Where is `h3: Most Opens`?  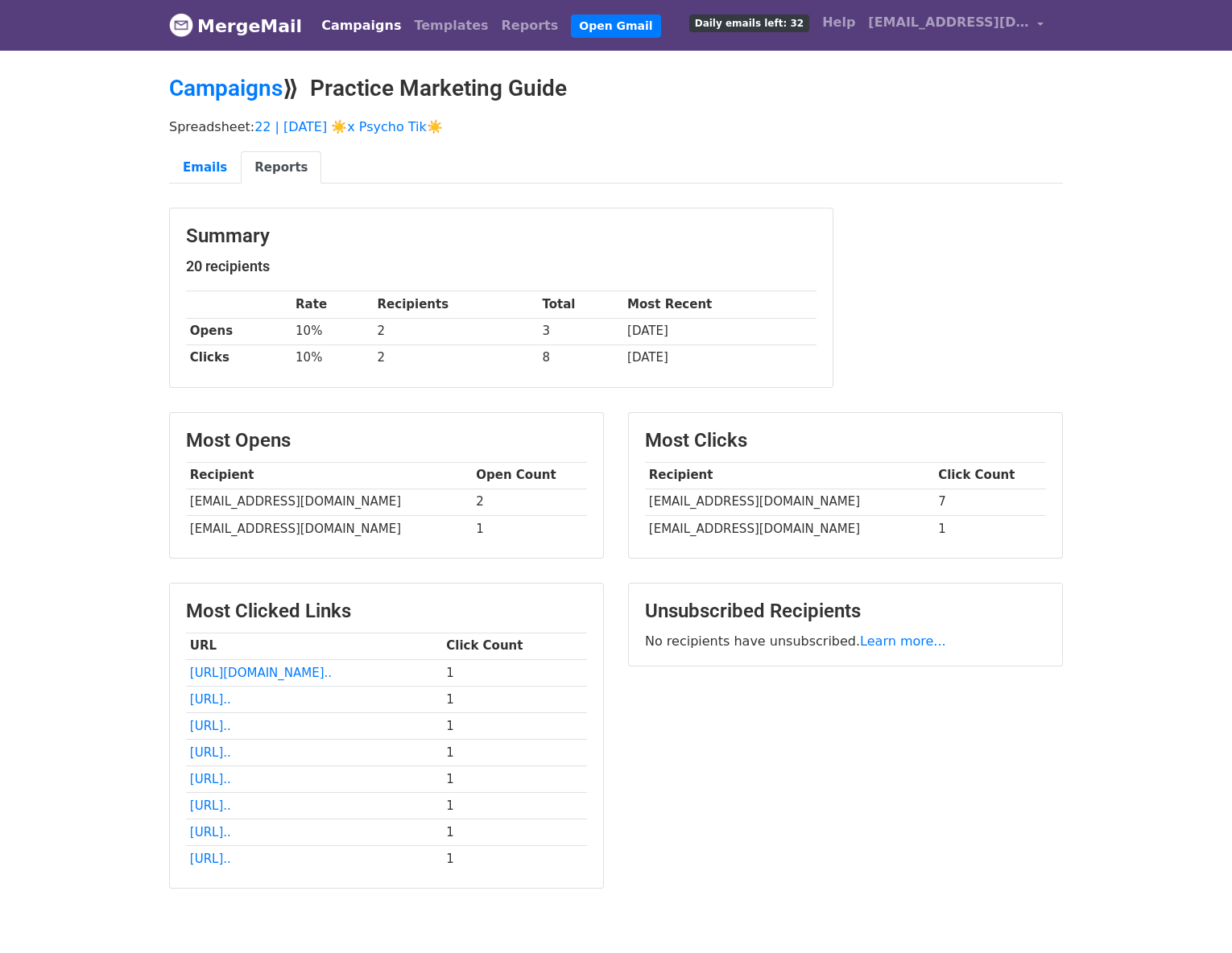
h3: Most Opens is located at coordinates (386, 440).